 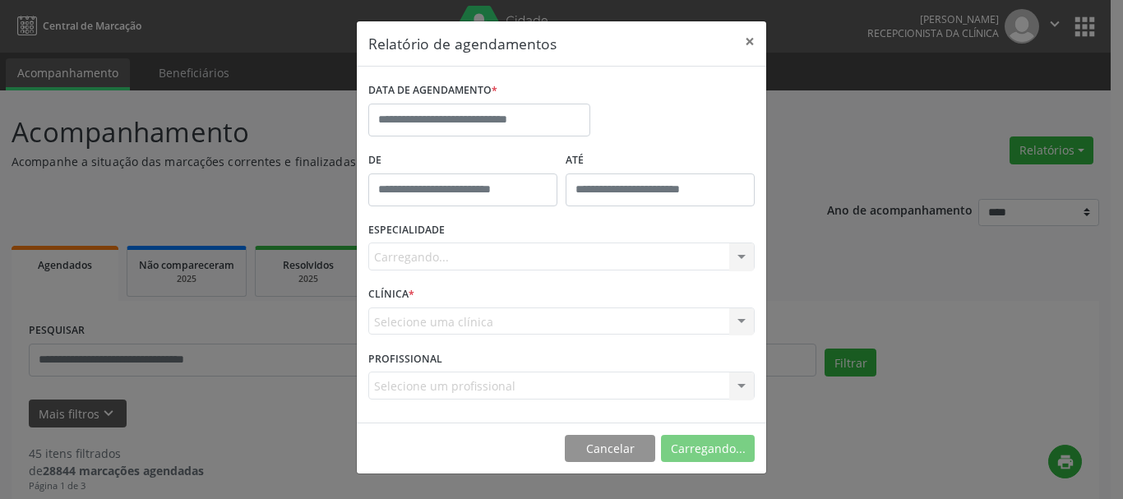 What do you see at coordinates (406, 230) in the screenshot?
I see `label: ESPECIALIDADE` at bounding box center [406, 230].